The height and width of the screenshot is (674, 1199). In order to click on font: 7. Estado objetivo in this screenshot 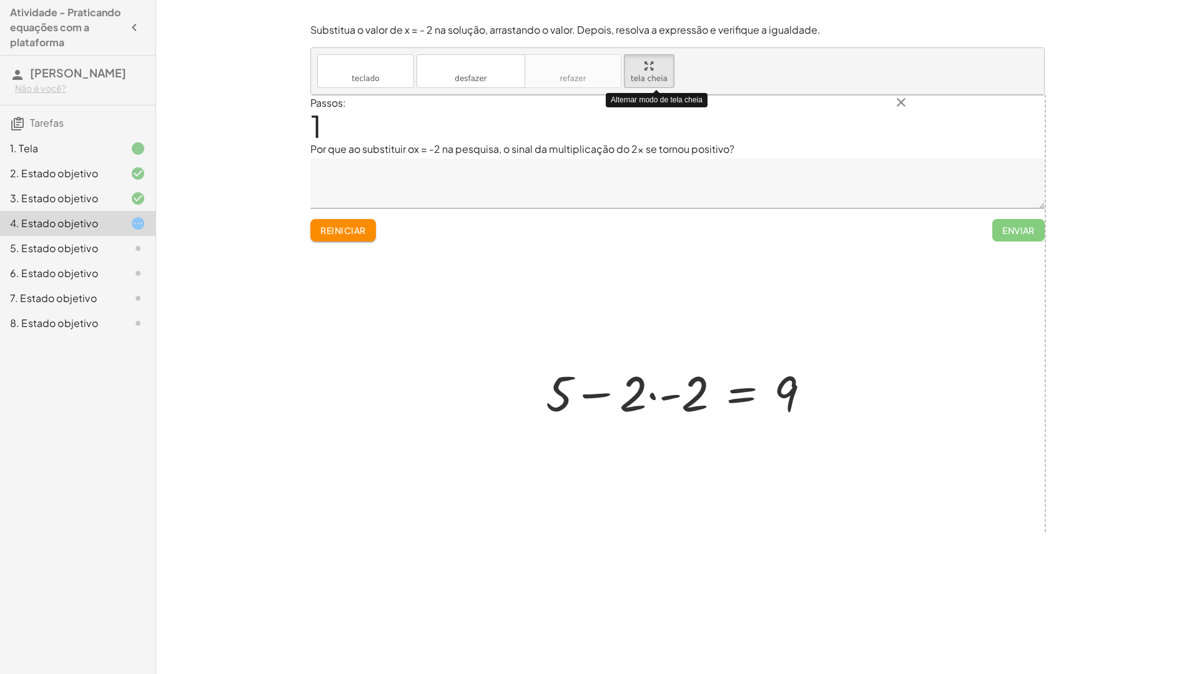, I will do `click(53, 298)`.